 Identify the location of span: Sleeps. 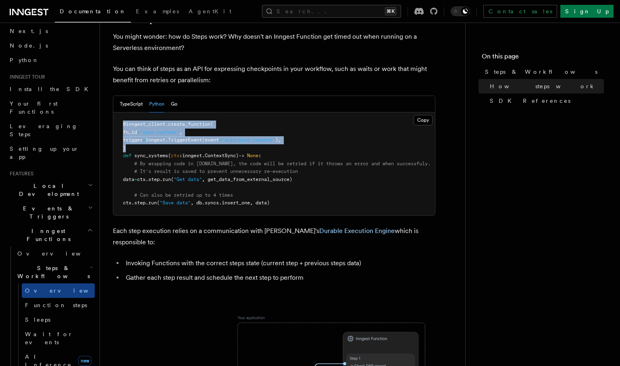
(38, 320).